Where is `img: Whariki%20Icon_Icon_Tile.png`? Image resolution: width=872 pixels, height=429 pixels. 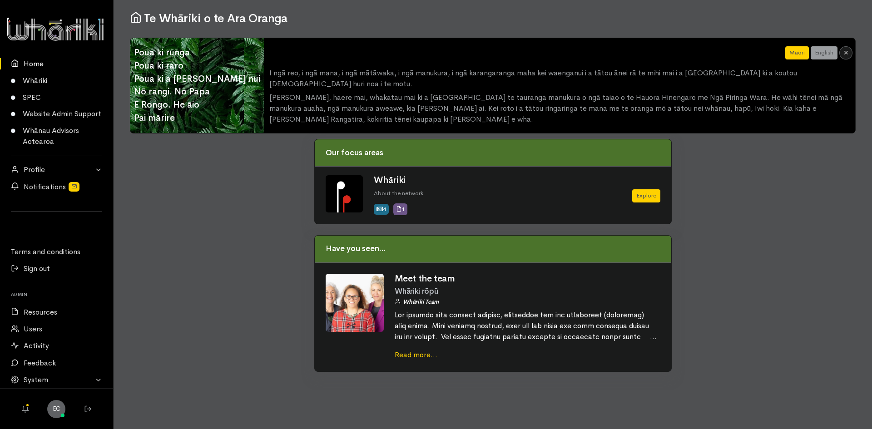 img: Whariki%20Icon_Icon_Tile.png is located at coordinates (344, 194).